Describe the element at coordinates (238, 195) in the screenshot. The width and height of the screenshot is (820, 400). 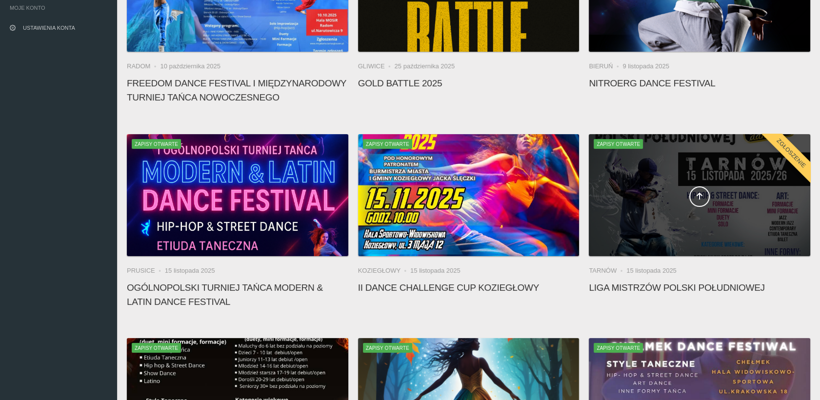
I see `a: Ogólnopolski Turniej Tańca MODERN & LATIN DANCE FESTIVALZapisy otwarte` at that location.